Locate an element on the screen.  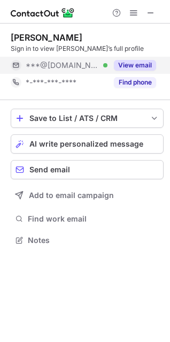
span: Send email is located at coordinates (50, 170).